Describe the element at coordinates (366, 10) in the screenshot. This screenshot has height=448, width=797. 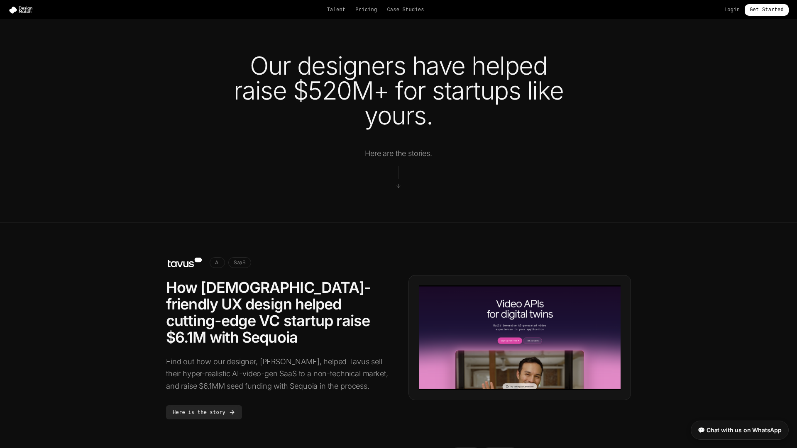
I see `a: Pricing` at that location.